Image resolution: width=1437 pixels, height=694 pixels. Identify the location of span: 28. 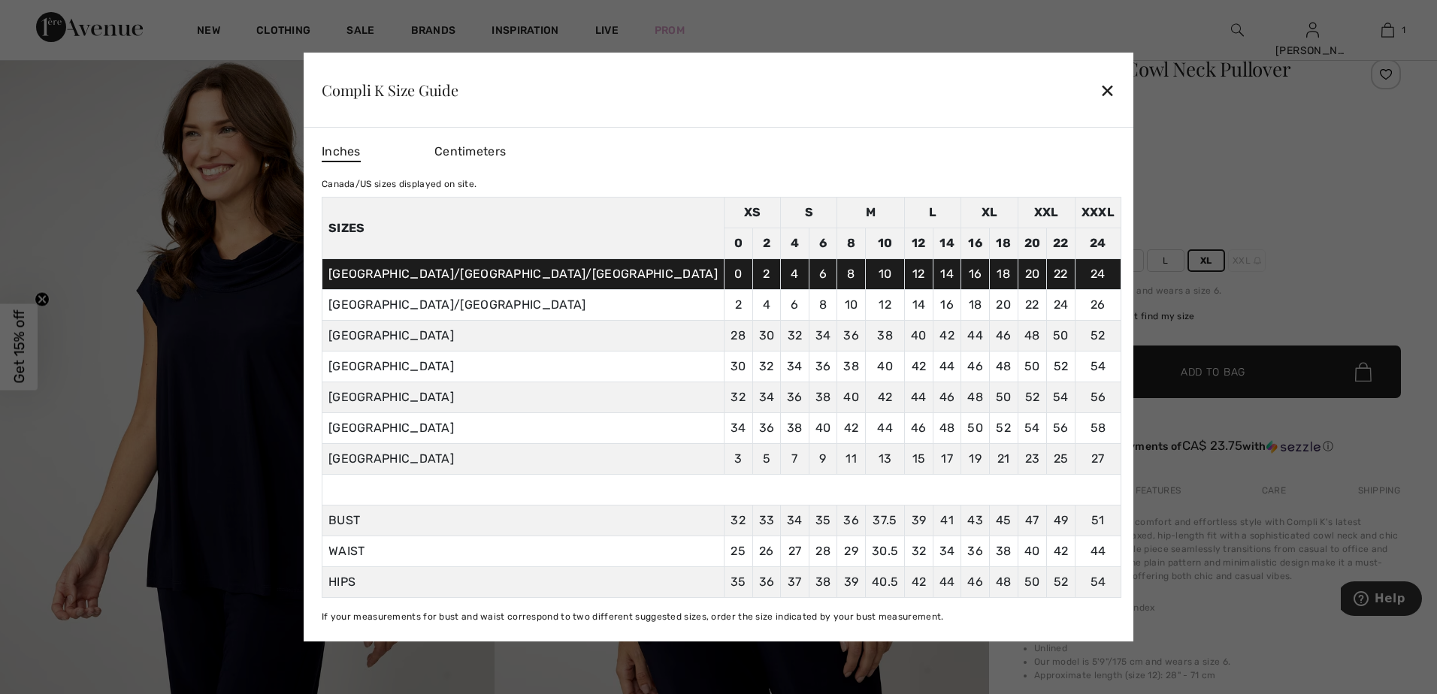
(823, 551).